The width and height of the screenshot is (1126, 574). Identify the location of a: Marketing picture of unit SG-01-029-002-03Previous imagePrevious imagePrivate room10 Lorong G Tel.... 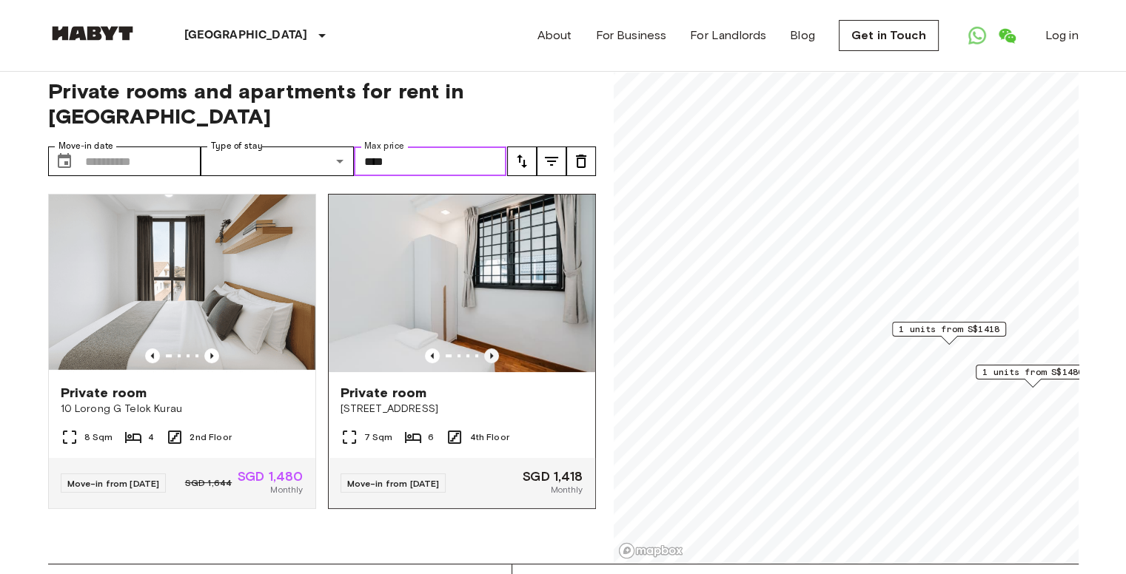
(182, 352).